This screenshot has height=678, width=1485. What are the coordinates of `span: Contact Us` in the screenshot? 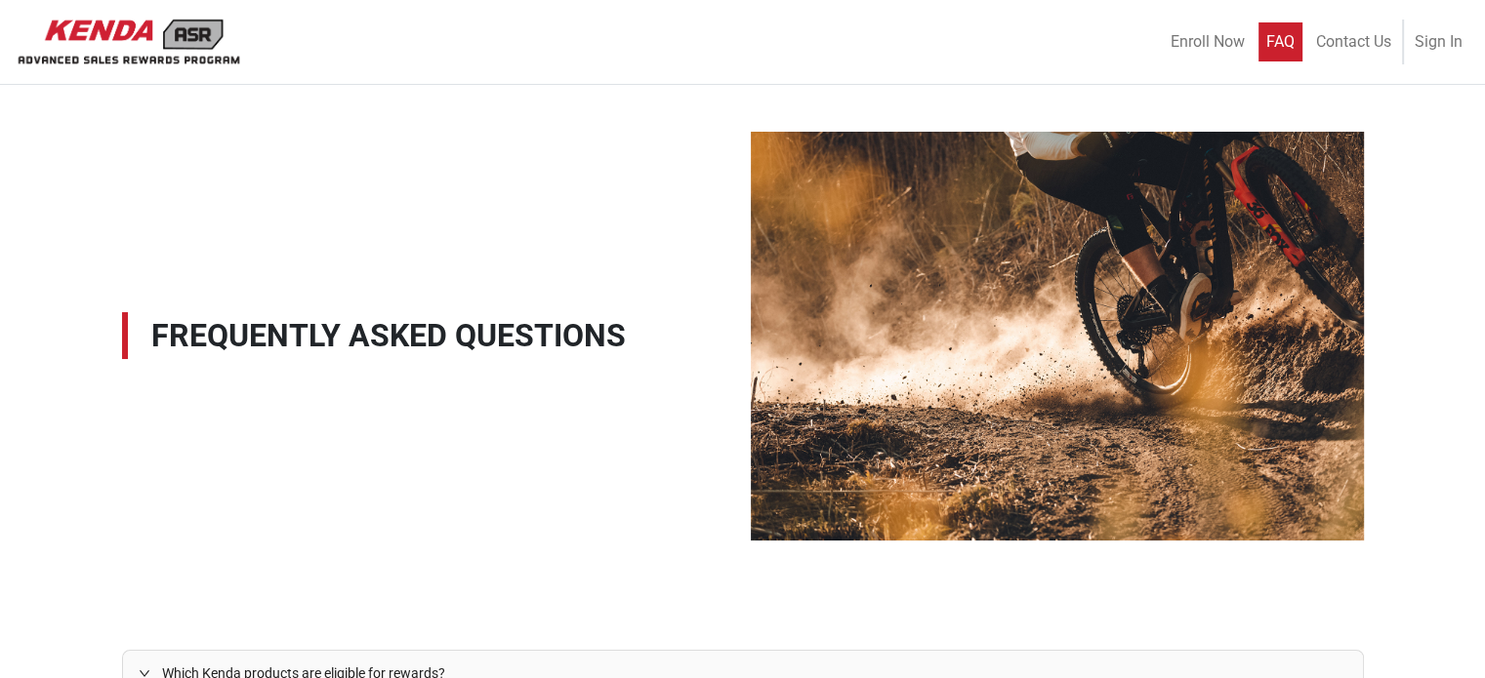 It's located at (1353, 41).